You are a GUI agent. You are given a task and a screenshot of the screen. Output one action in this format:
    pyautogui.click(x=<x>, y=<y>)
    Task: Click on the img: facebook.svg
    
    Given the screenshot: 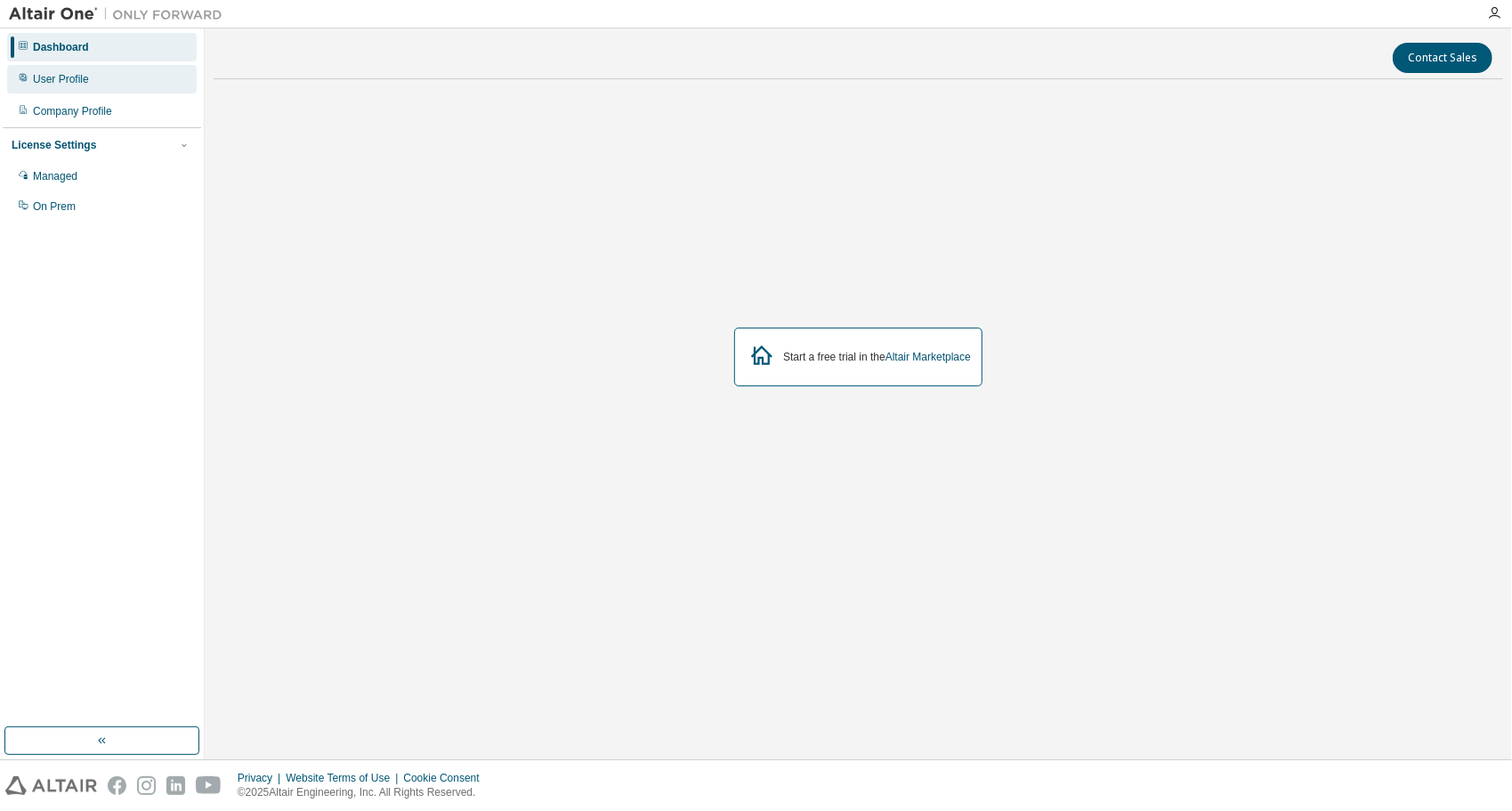 What is the action you would take?
    pyautogui.click(x=117, y=785)
    